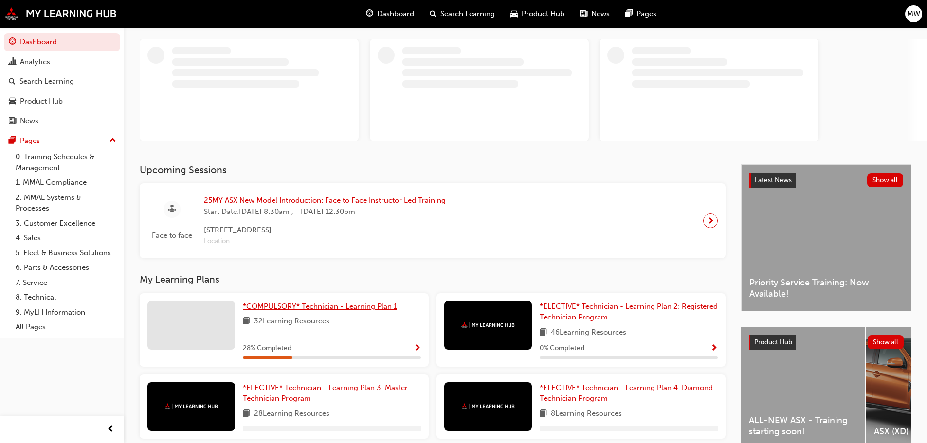 This screenshot has height=443, width=927. What do you see at coordinates (626, 393) in the screenshot?
I see `span: *ELECTIVE* Technician - Learning Plan 4: Diamond Technician Program` at bounding box center [626, 393].